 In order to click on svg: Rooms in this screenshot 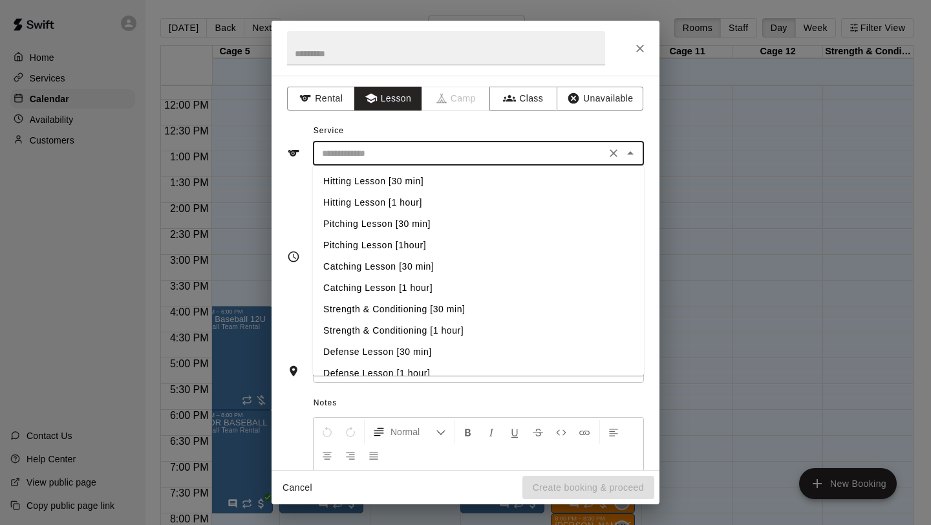, I will do `click(294, 371)`.